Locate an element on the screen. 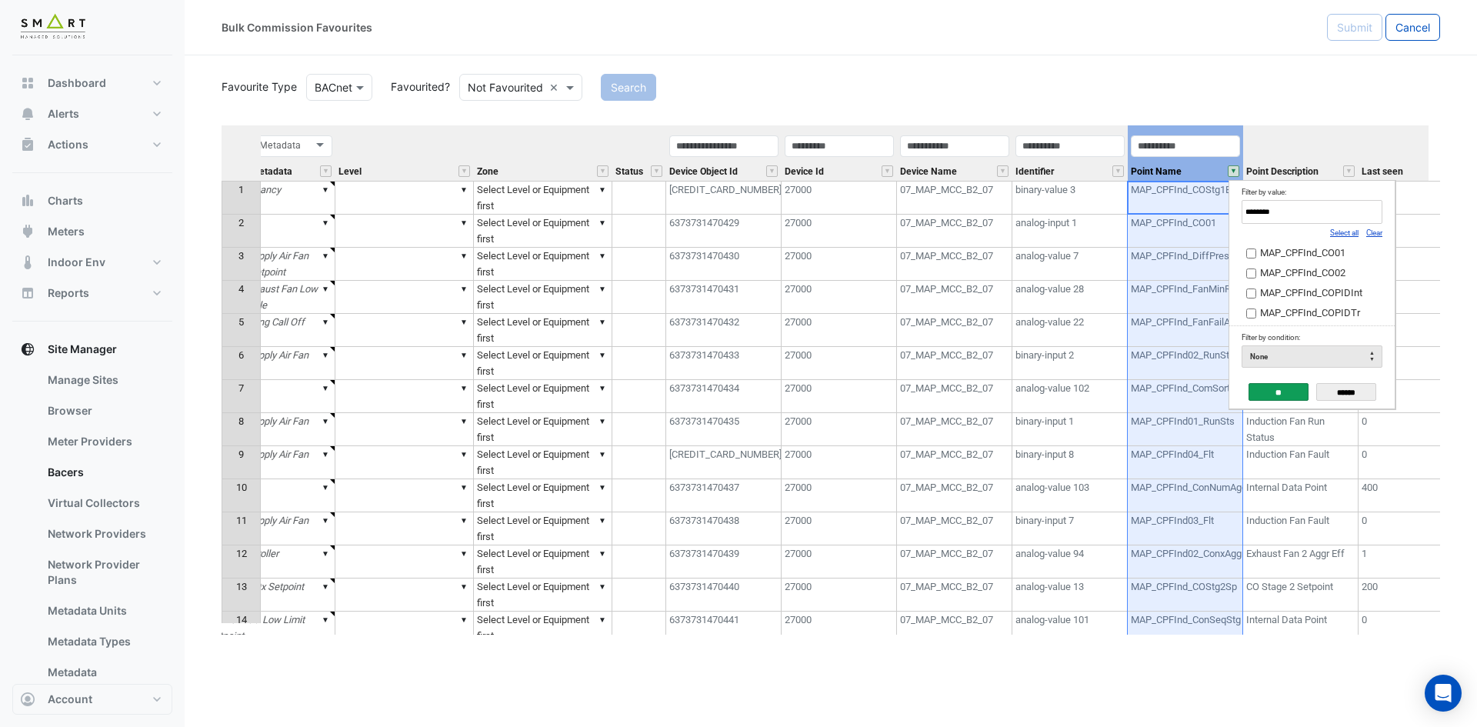 The height and width of the screenshot is (727, 1477). td: MAP_CPFInd_COPIDInt is located at coordinates (1306, 291).